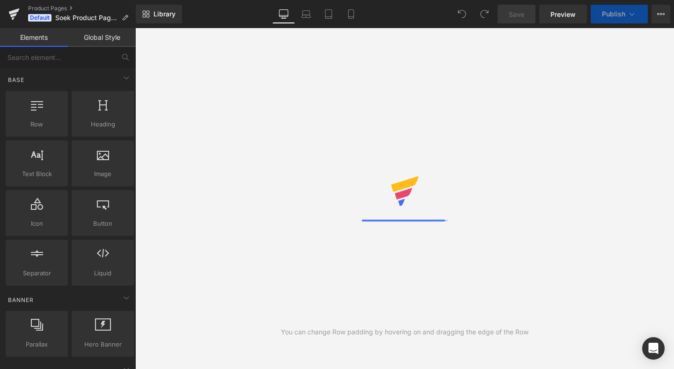 This screenshot has width=674, height=369. Describe the element at coordinates (619, 14) in the screenshot. I see `button: Publish` at that location.